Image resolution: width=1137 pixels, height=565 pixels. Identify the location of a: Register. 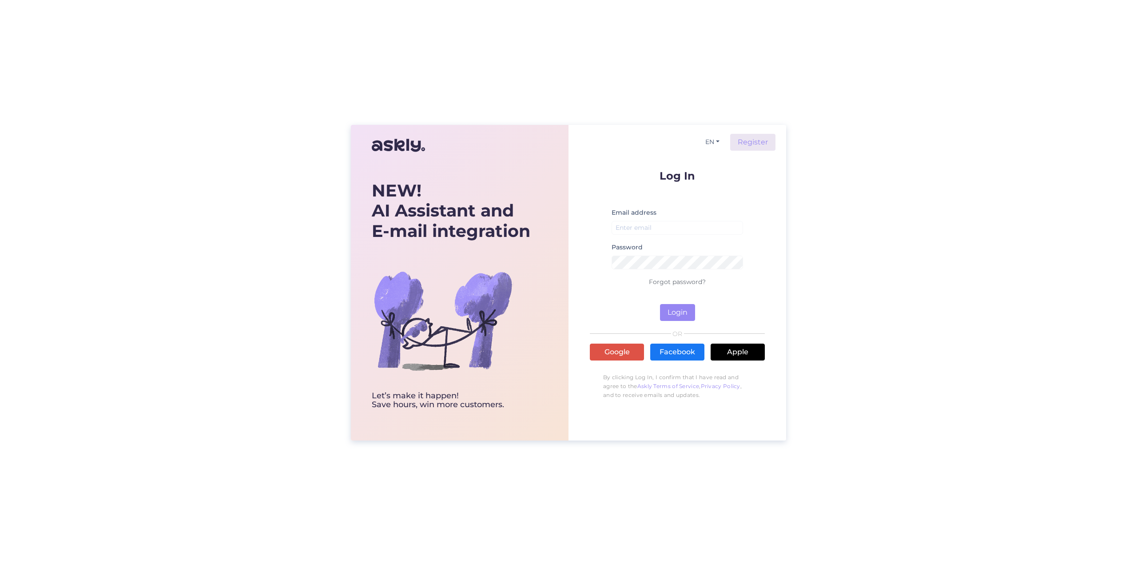
(753, 142).